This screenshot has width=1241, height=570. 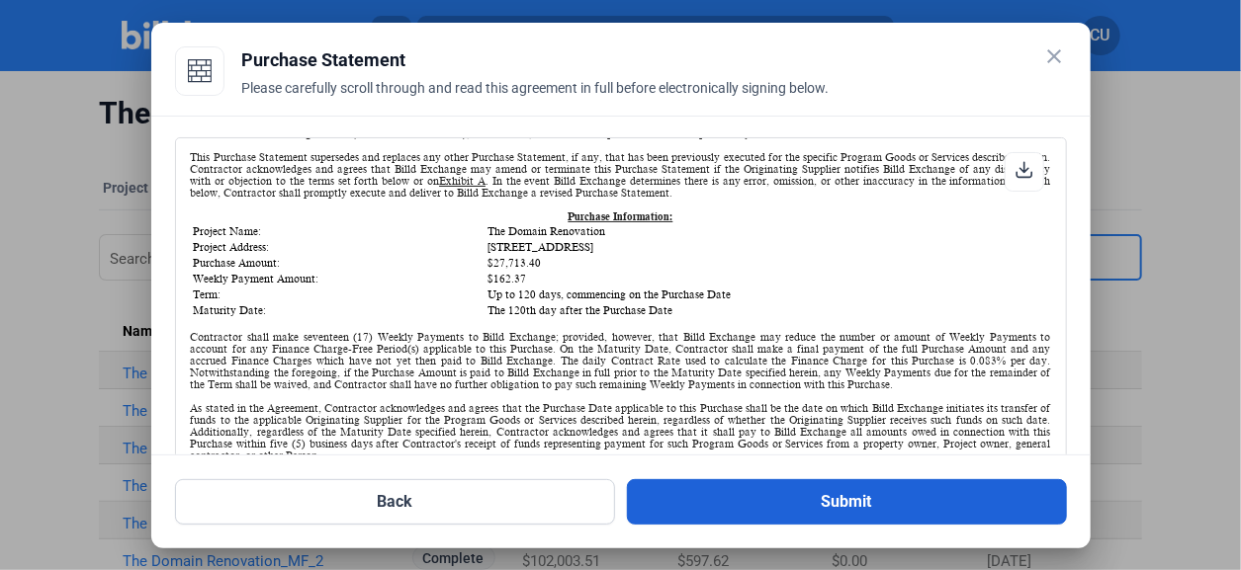 I want to click on button: Back, so click(x=394, y=502).